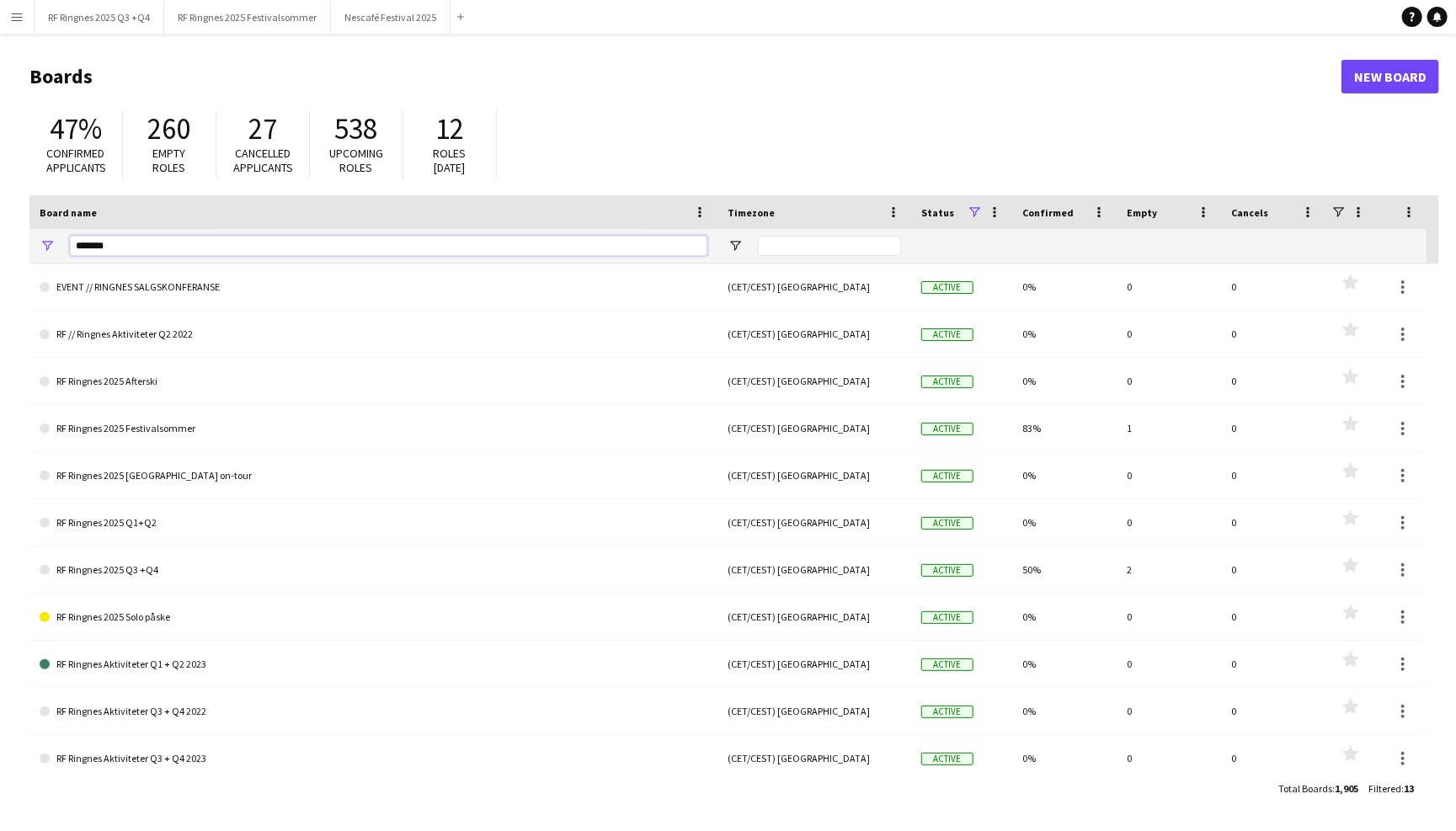  I want to click on span: Empty, so click(1142, 212).